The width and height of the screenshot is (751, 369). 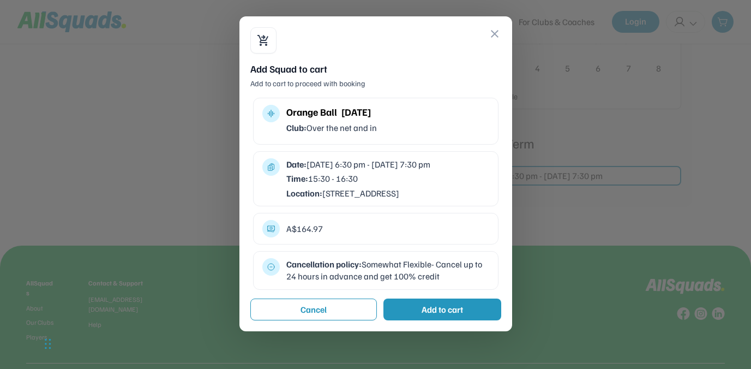 What do you see at coordinates (297, 178) in the screenshot?
I see `strong: Time:` at bounding box center [297, 178].